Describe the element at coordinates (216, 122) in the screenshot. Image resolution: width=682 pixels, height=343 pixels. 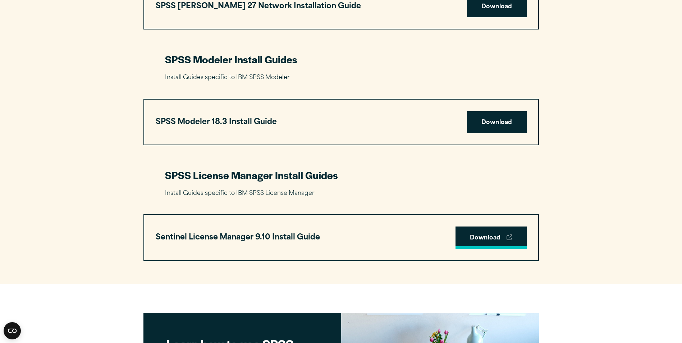
I see `h3: SPSS Modeler 18.3 Install Guide` at that location.